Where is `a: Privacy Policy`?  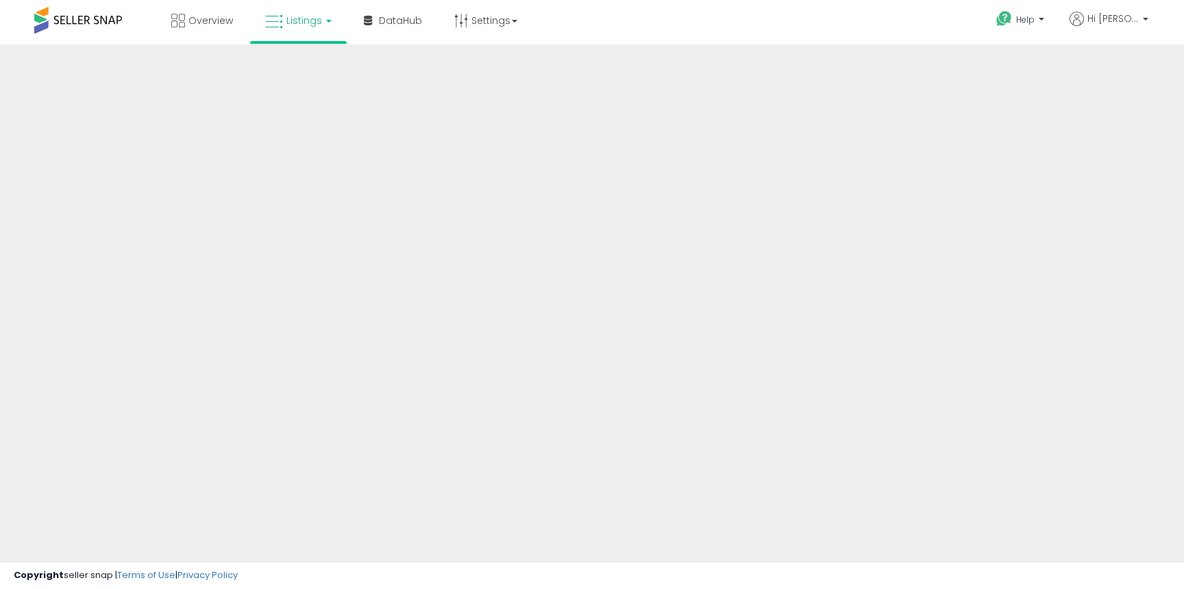 a: Privacy Policy is located at coordinates (208, 575).